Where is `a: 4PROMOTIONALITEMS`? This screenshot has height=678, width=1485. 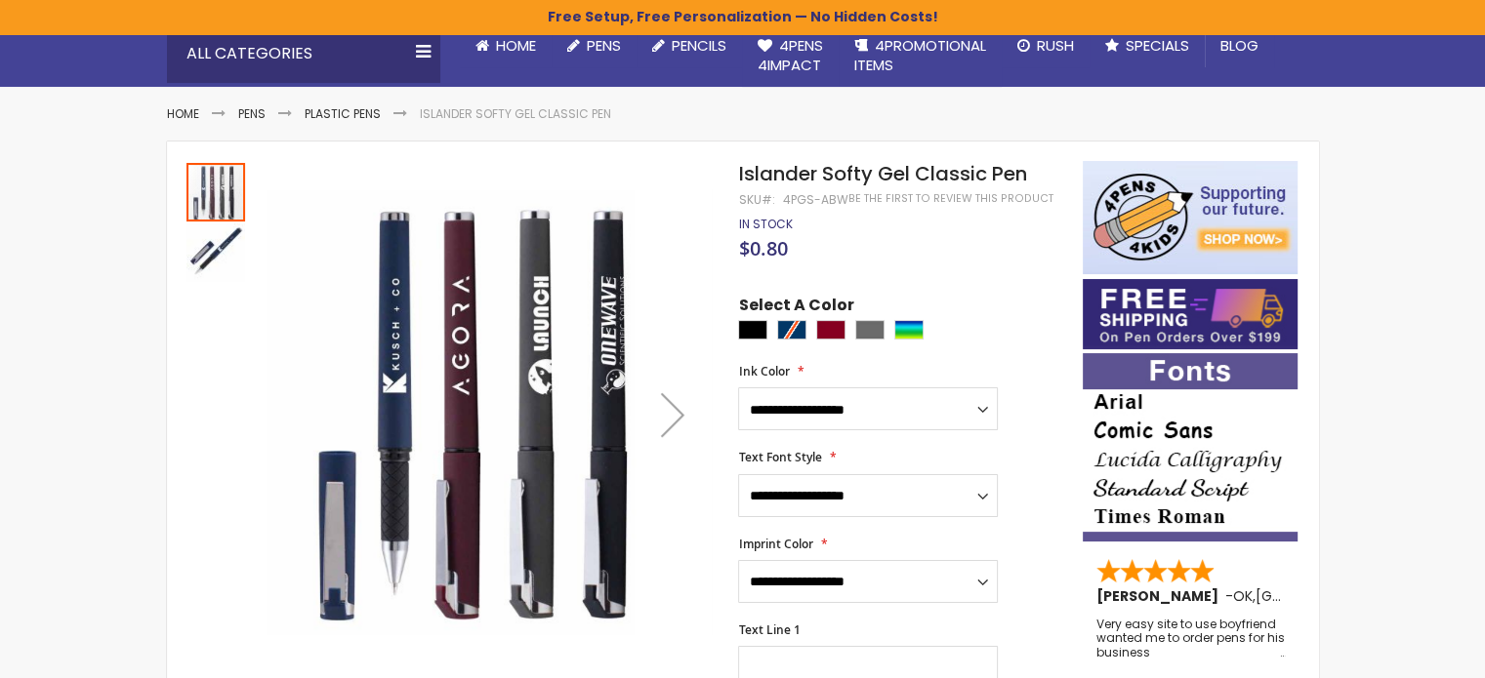 a: 4PROMOTIONALITEMS is located at coordinates (919, 56).